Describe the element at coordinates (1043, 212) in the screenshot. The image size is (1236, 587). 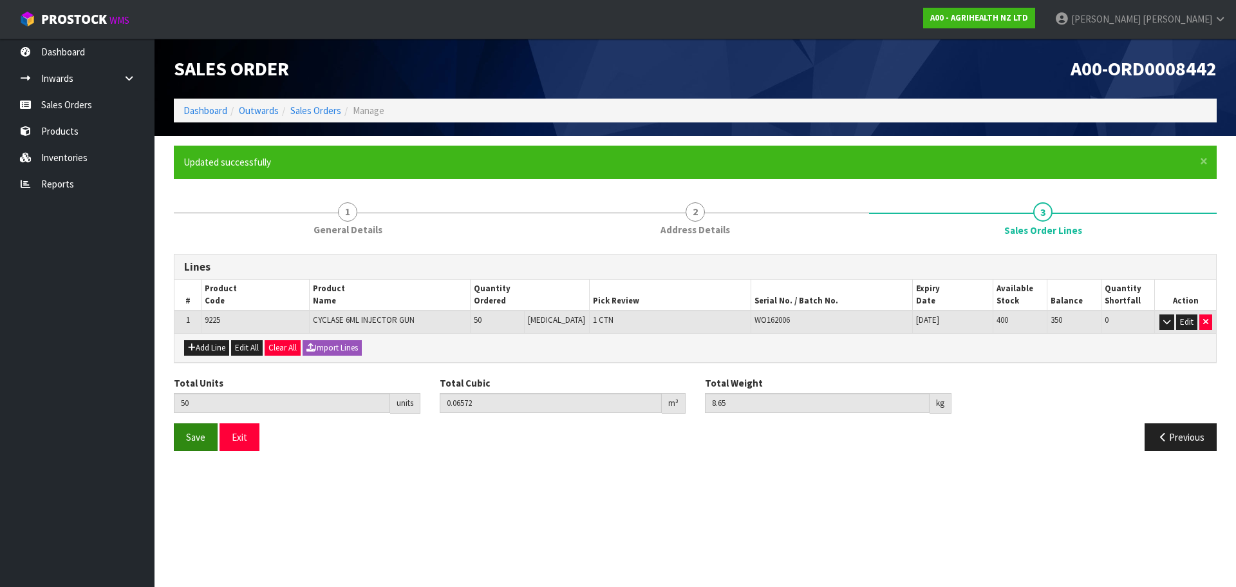
I see `span: 3` at that location.